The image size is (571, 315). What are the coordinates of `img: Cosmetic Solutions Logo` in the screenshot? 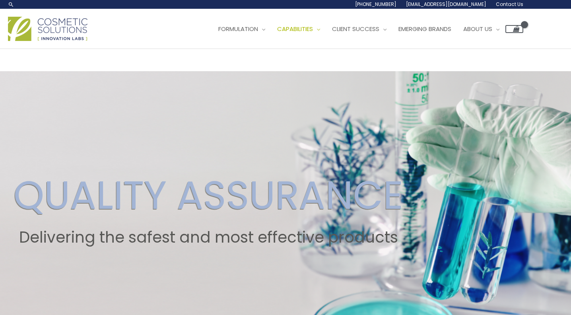 It's located at (48, 29).